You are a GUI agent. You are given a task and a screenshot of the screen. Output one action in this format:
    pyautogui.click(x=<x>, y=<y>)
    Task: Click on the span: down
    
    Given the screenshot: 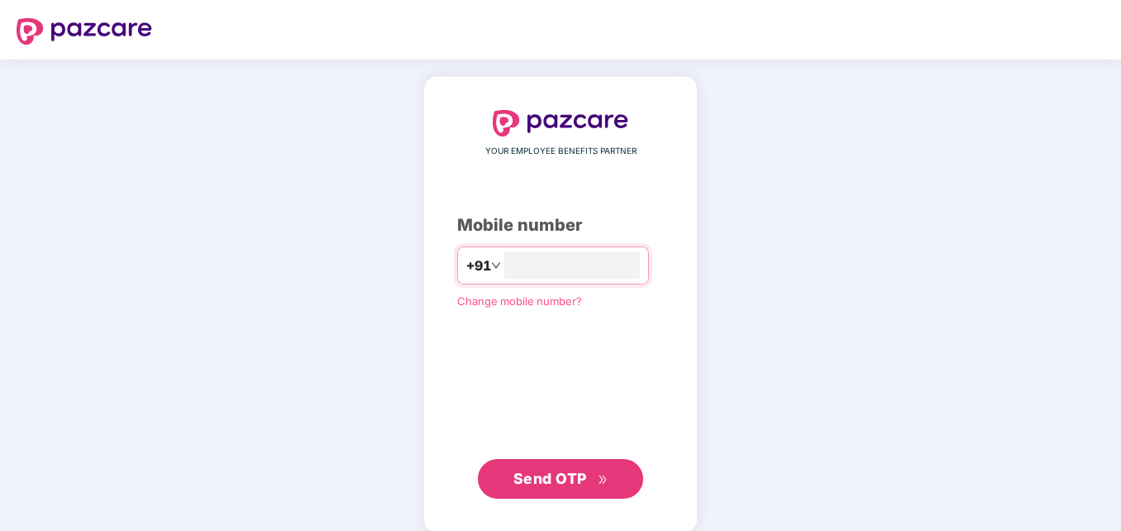 What is the action you would take?
    pyautogui.click(x=496, y=265)
    